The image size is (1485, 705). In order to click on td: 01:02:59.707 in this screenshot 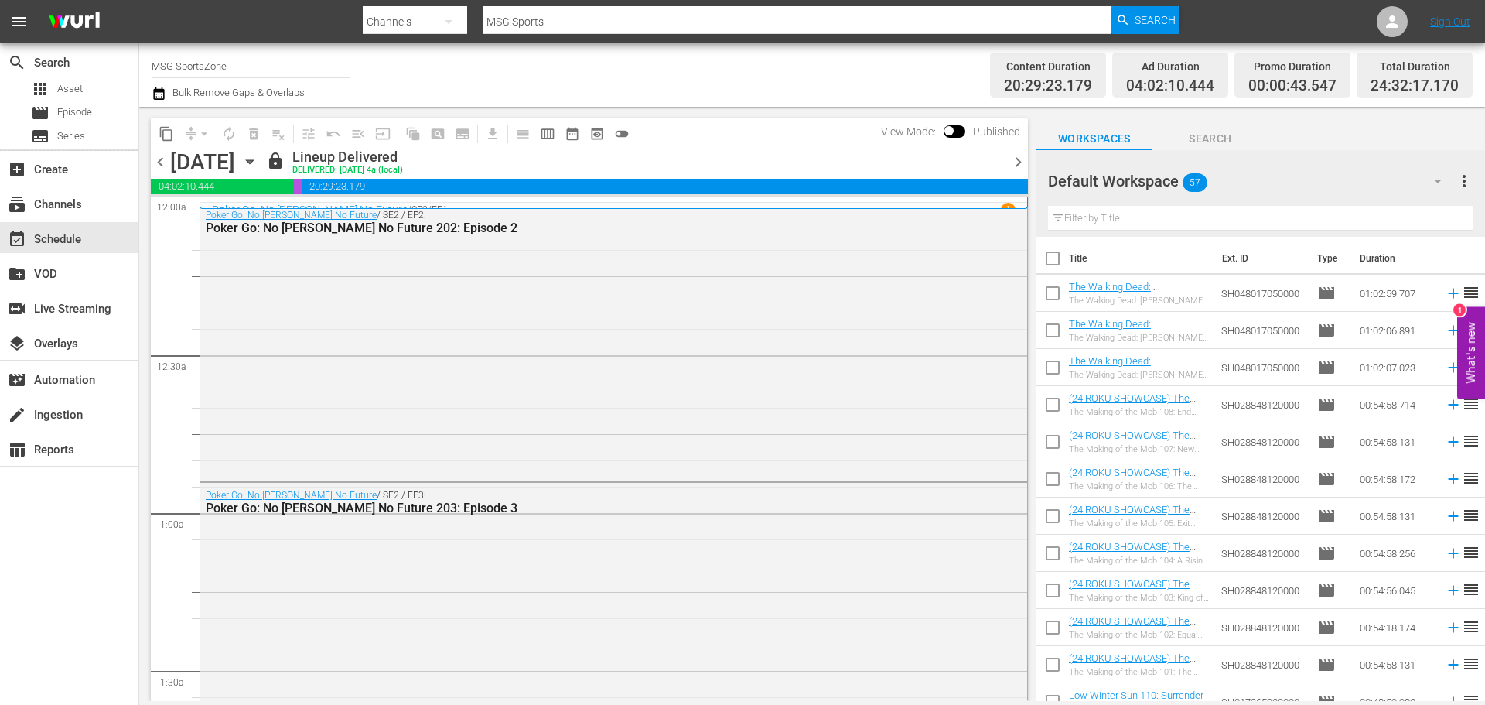, I will do `click(1397, 293)`.